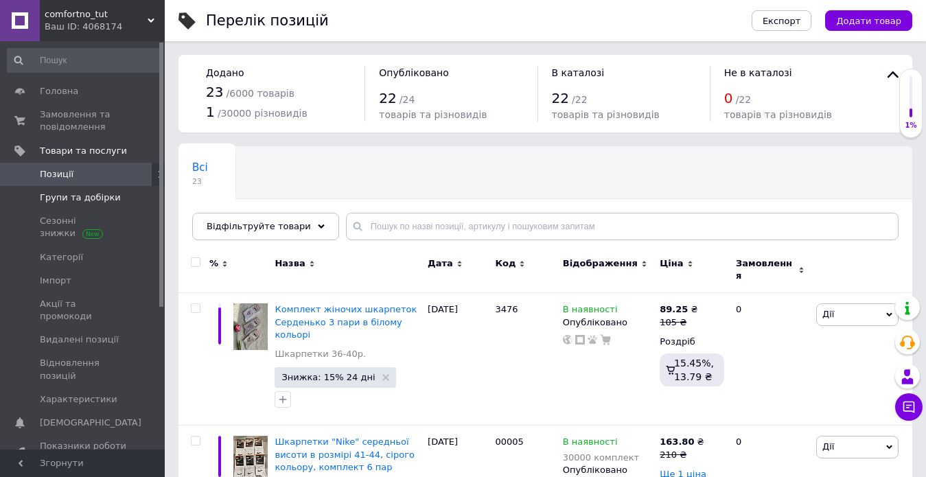 The height and width of the screenshot is (477, 926). I want to click on a: Шкарпетки "Nike" середньої висоти в розмірі 41-44, сірого кольору, комплект 6 пар, so click(344, 454).